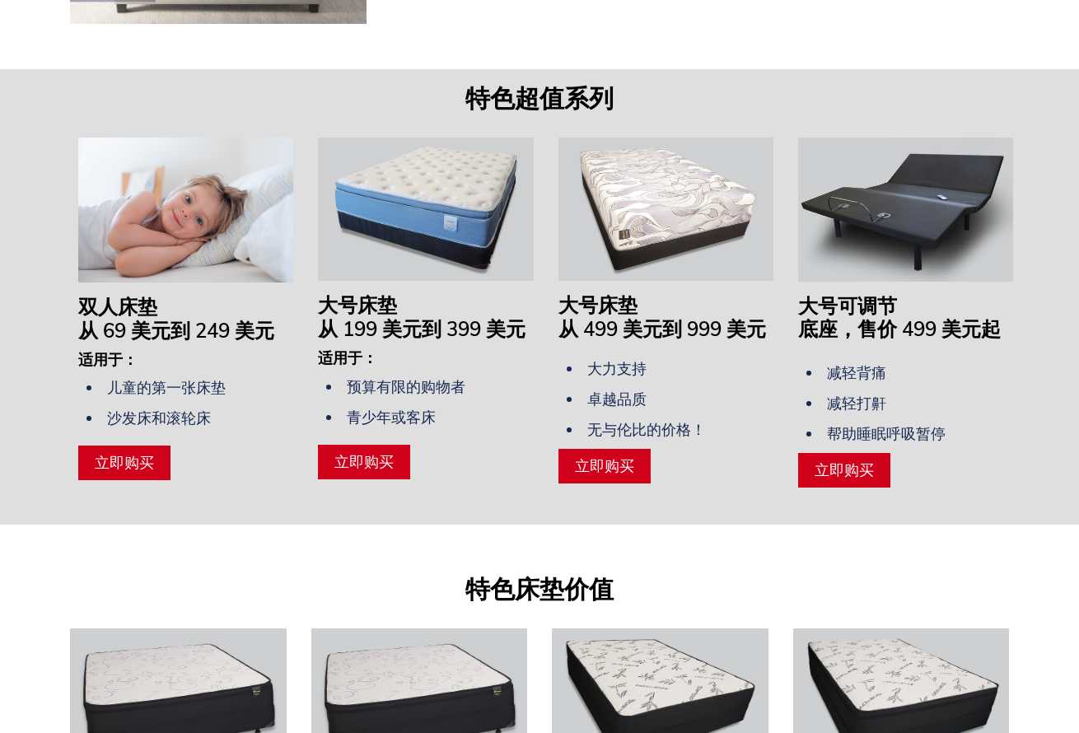 Image resolution: width=1079 pixels, height=733 pixels. What do you see at coordinates (646, 429) in the screenshot?
I see `font: 无与伦比的价格！` at bounding box center [646, 429].